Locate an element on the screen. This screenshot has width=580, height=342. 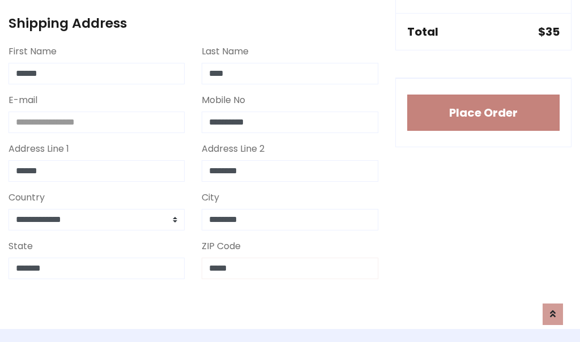
label: First Name is located at coordinates (32, 52).